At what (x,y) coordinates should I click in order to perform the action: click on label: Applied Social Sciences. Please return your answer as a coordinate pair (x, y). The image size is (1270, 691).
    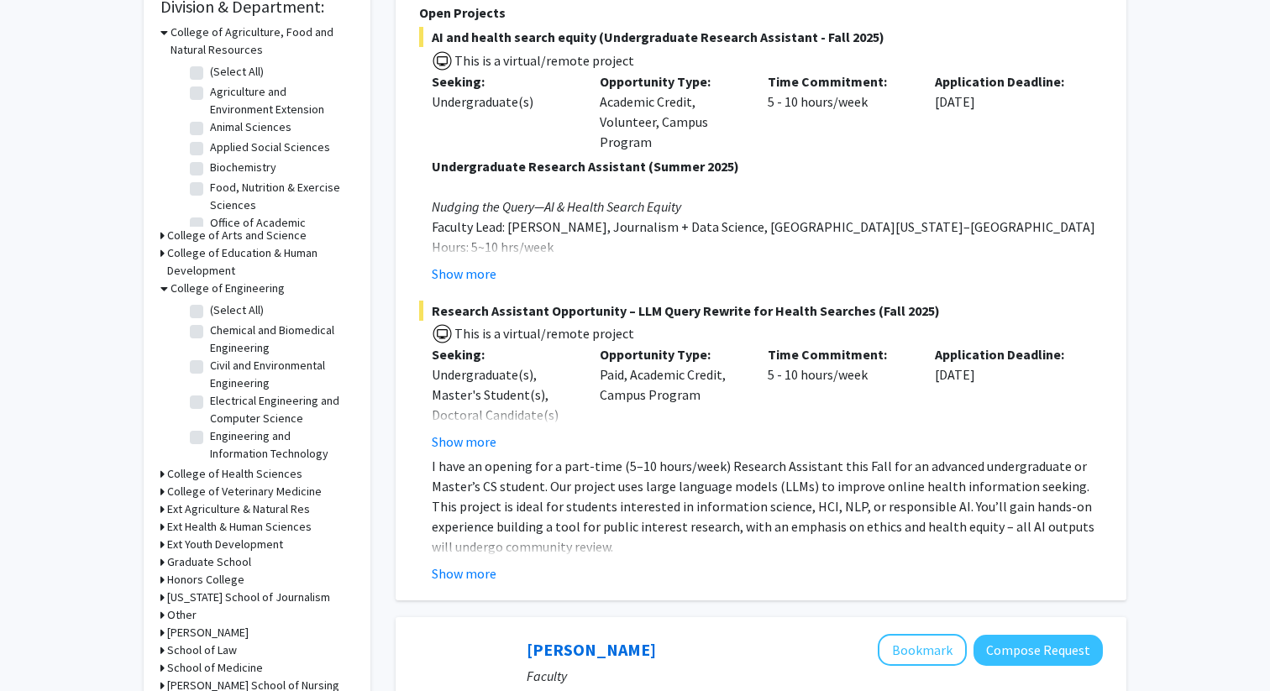
    Looking at the image, I should click on (270, 147).